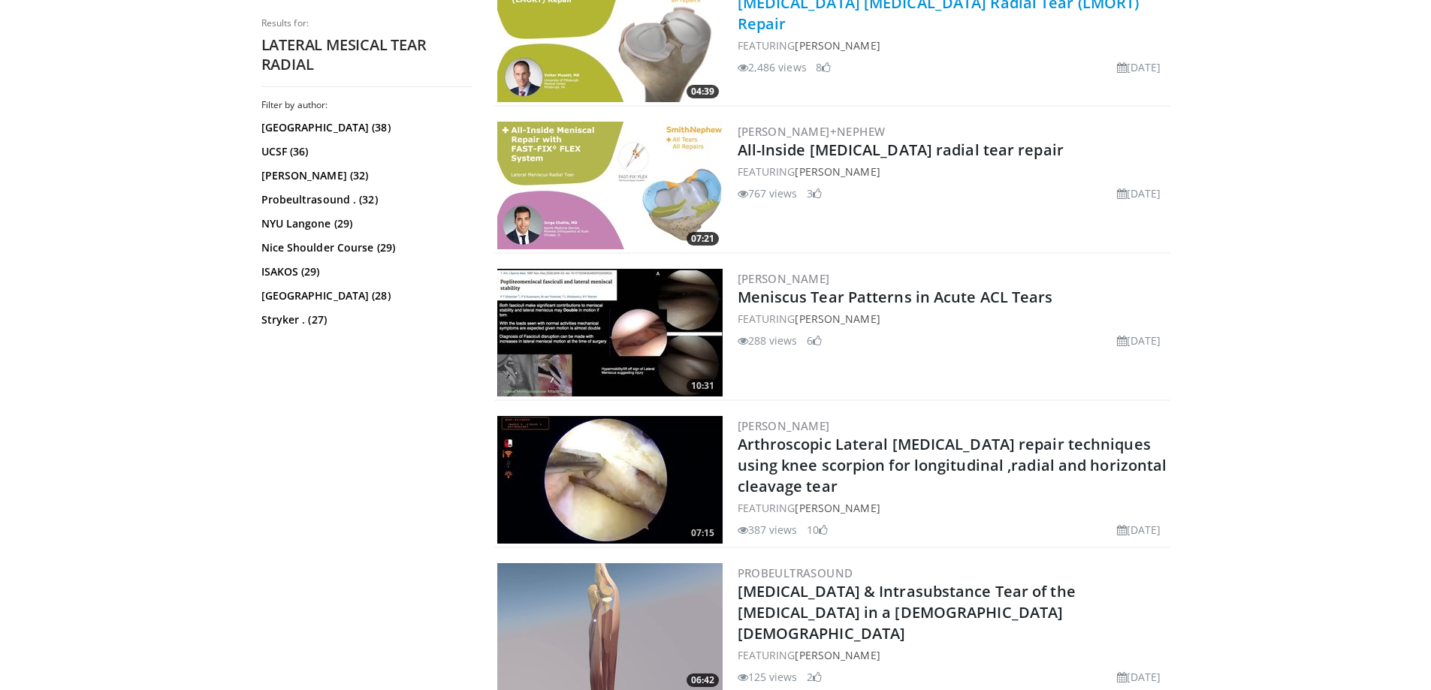 This screenshot has width=1431, height=690. What do you see at coordinates (610, 186) in the screenshot?
I see `a: 07:21` at bounding box center [610, 186].